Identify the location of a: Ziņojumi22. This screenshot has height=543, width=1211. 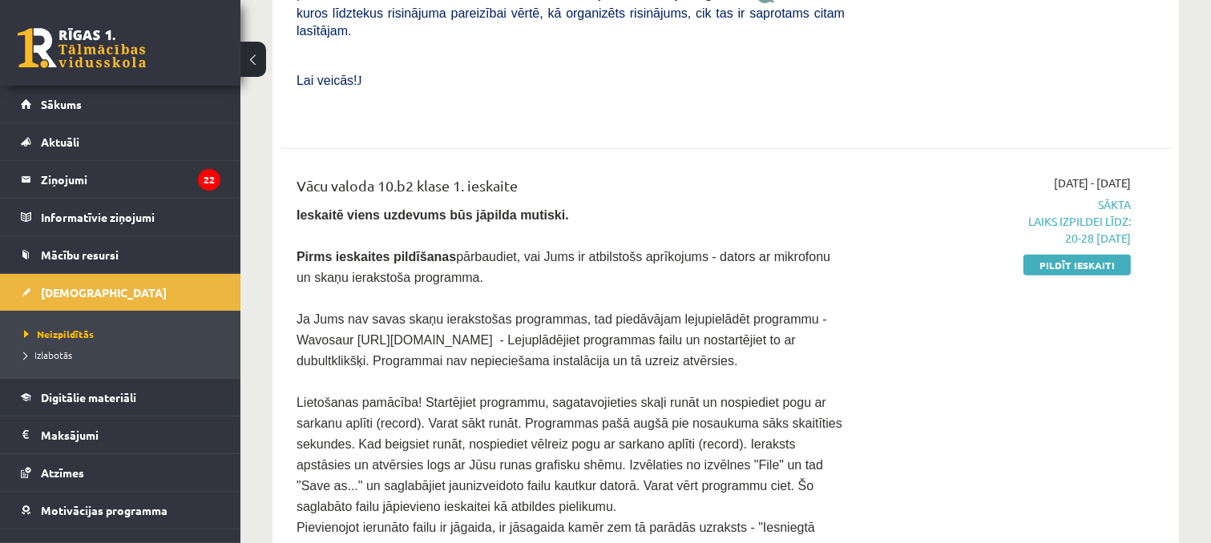
(120, 180).